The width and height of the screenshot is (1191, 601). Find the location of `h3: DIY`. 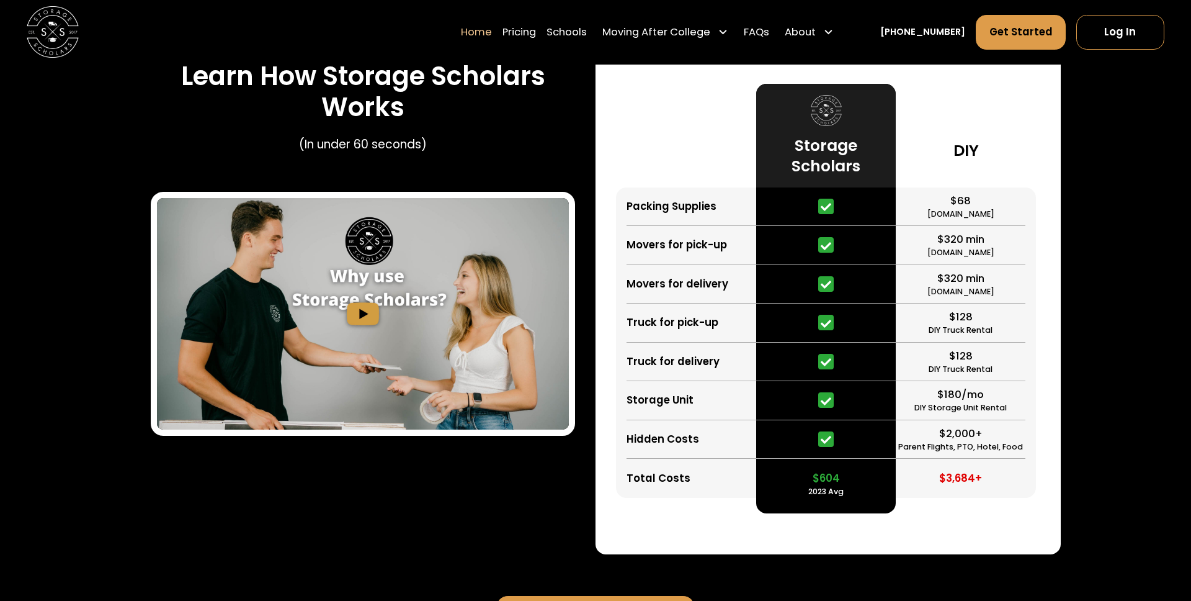

h3: DIY is located at coordinates (966, 151).